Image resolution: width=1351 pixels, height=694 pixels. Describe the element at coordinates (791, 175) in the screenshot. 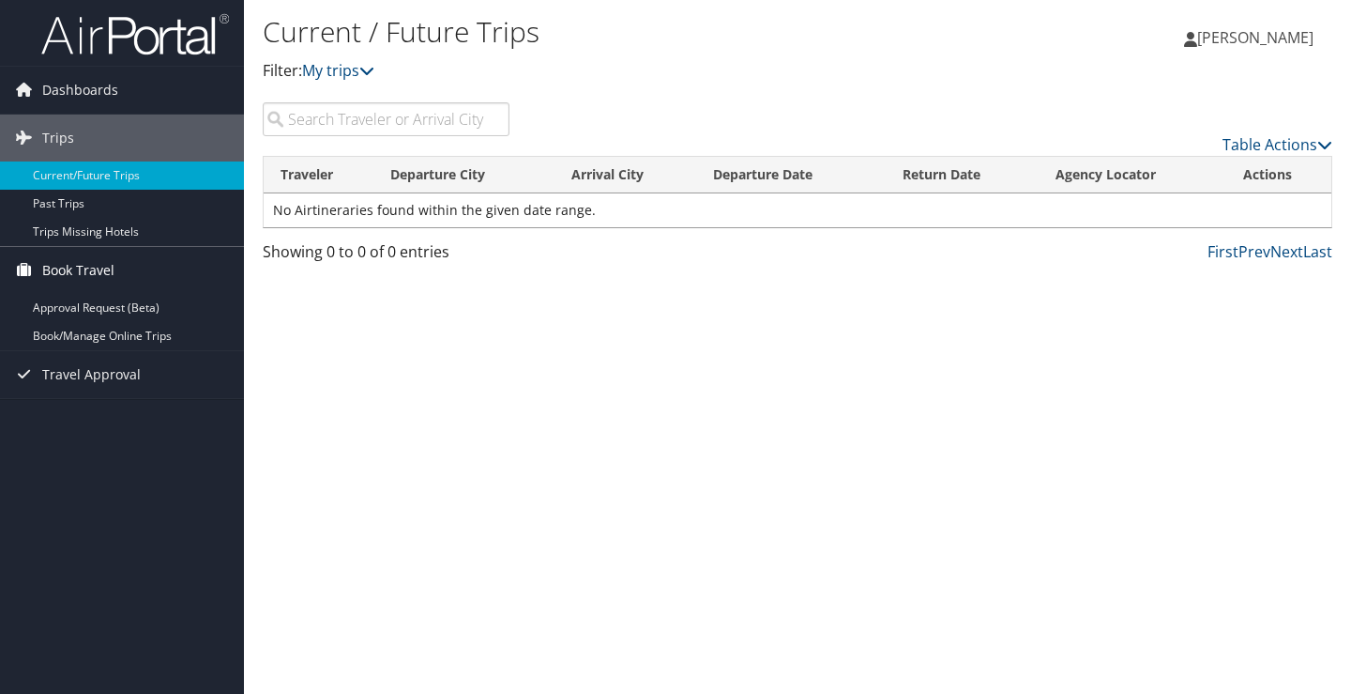

I see `th: Departure Date: activate to sort column descending` at that location.